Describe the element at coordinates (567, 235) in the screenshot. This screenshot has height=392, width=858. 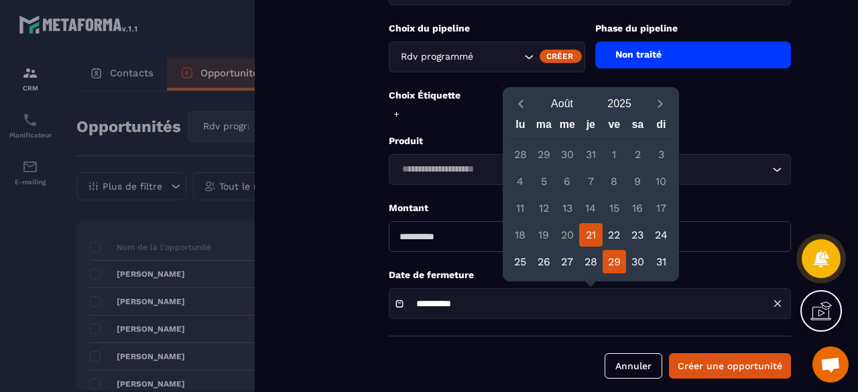
I see `div: 20` at that location.